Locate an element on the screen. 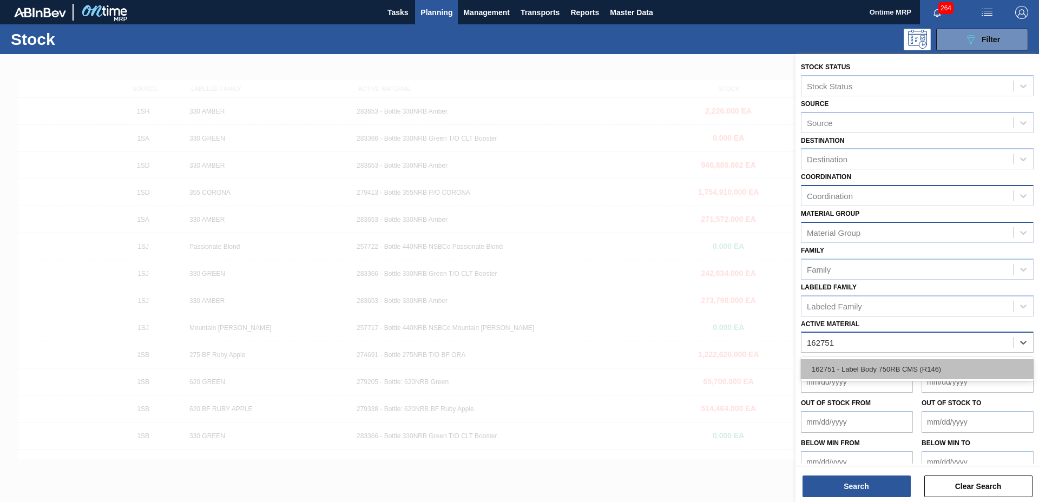 This screenshot has width=1039, height=502. div: Stock Status is located at coordinates (829, 85).